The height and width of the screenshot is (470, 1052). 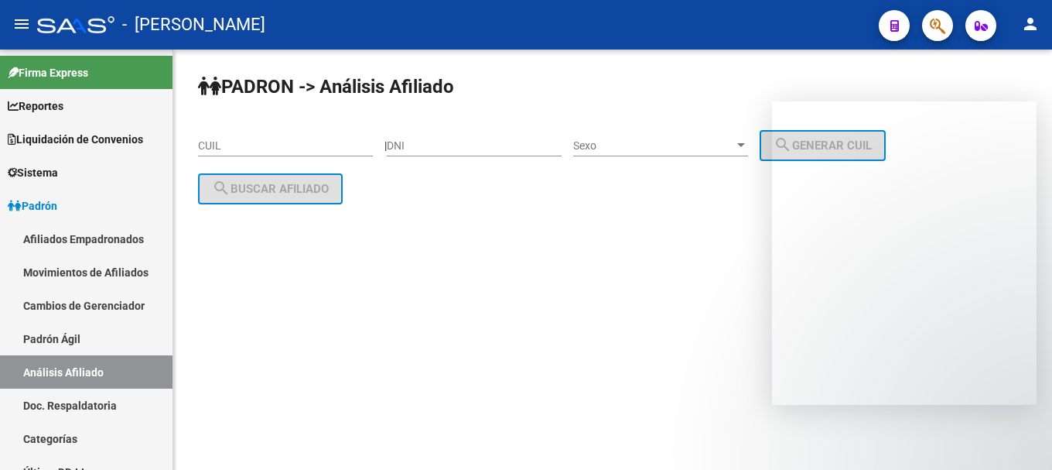 I want to click on span: Liquidación de Convenios, so click(x=75, y=139).